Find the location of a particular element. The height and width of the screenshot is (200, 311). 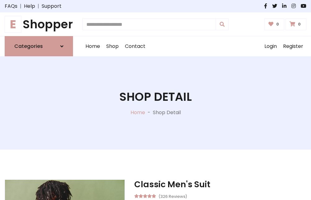

h1: Shopper is located at coordinates (39, 24).